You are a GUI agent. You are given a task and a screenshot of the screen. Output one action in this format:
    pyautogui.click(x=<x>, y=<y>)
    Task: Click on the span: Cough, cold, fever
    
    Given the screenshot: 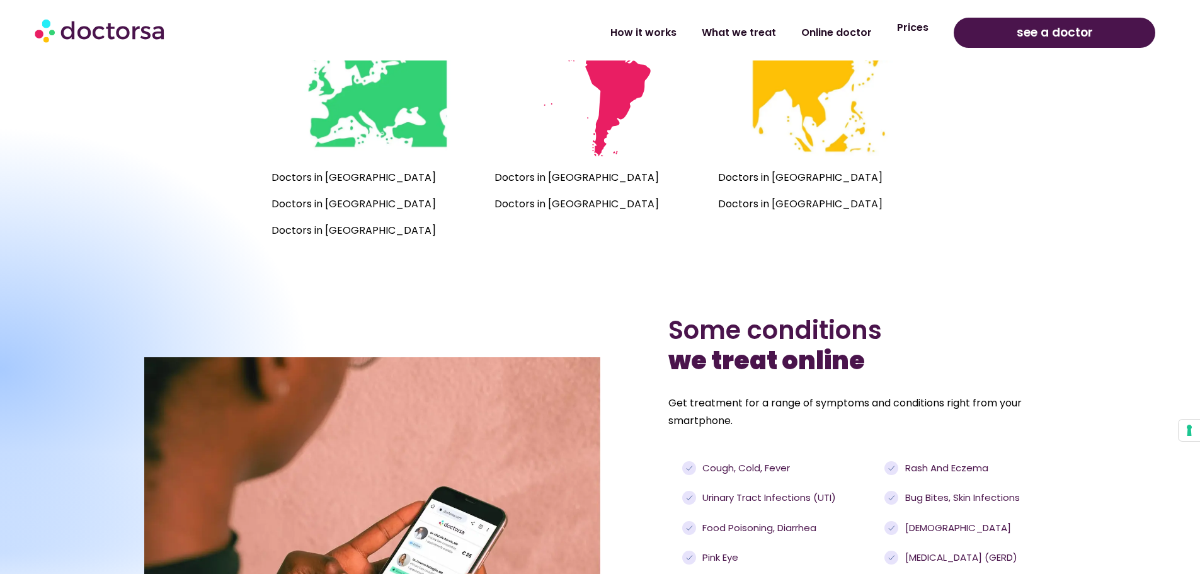 What is the action you would take?
    pyautogui.click(x=745, y=468)
    